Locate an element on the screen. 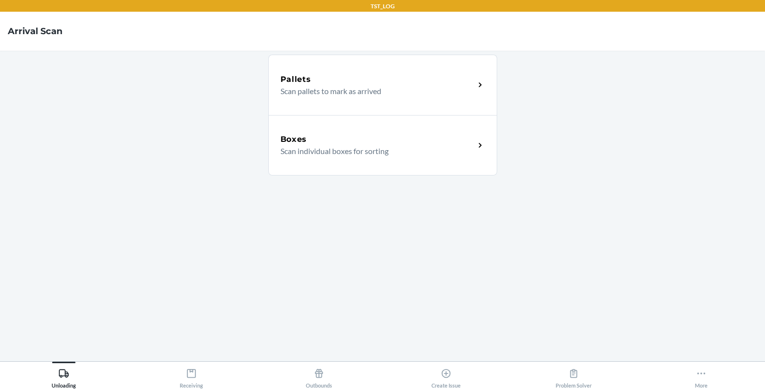 This screenshot has height=390, width=765. div: Outbounds is located at coordinates (319, 376).